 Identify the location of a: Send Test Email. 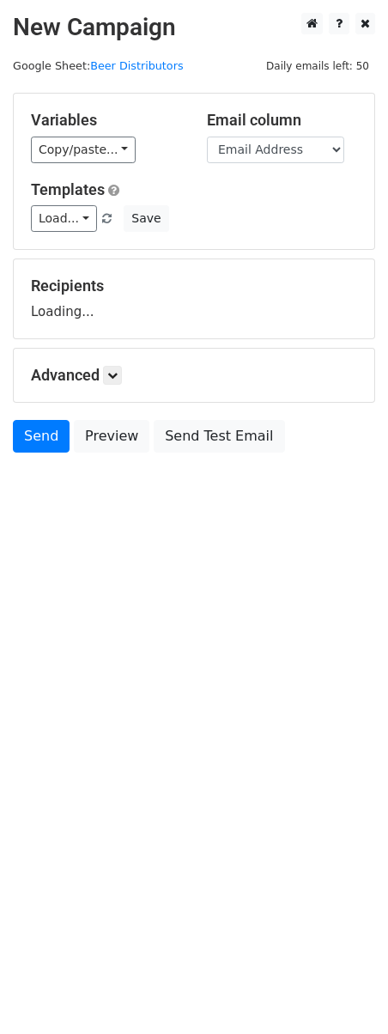
(219, 436).